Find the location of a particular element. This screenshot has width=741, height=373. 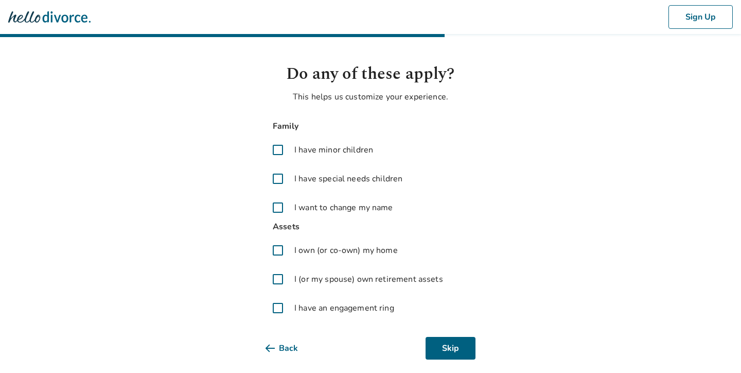

button: Sign Up is located at coordinates (701, 17).